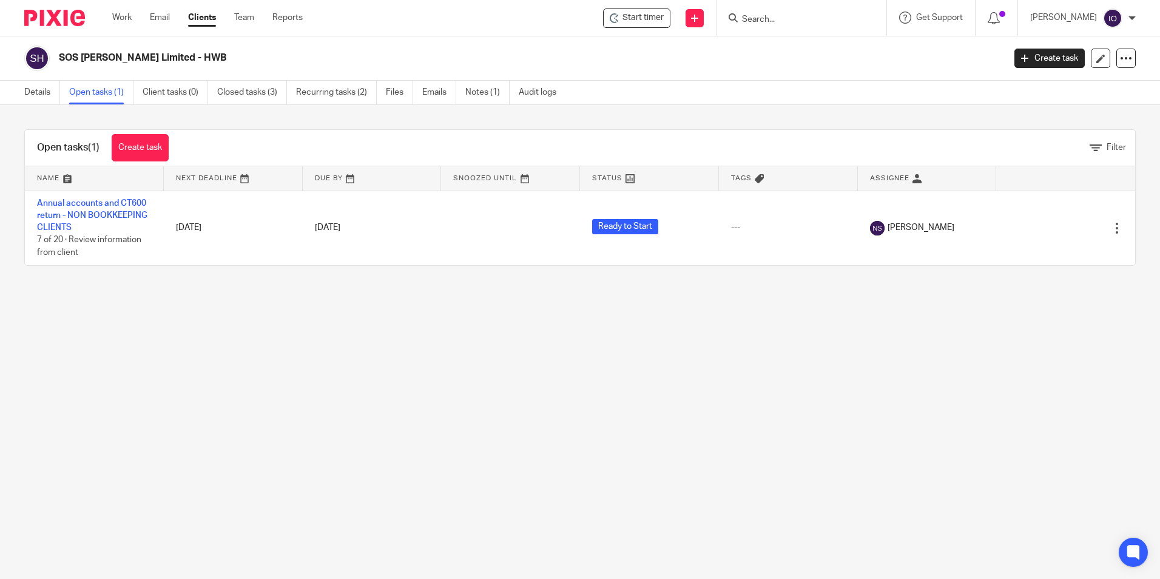 The height and width of the screenshot is (579, 1160). I want to click on img: Pixie, so click(55, 18).